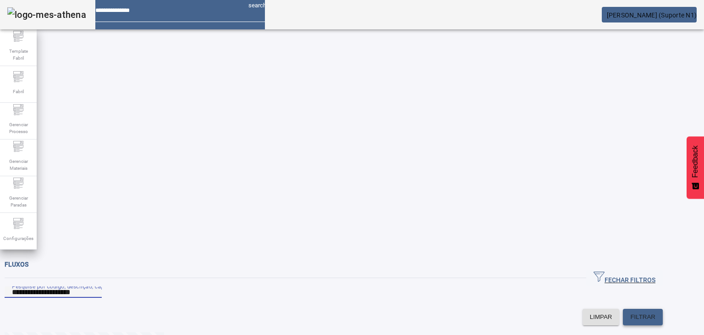 The width and height of the screenshot is (704, 335). Describe the element at coordinates (18, 238) in the screenshot. I see `span: Configurações` at that location.